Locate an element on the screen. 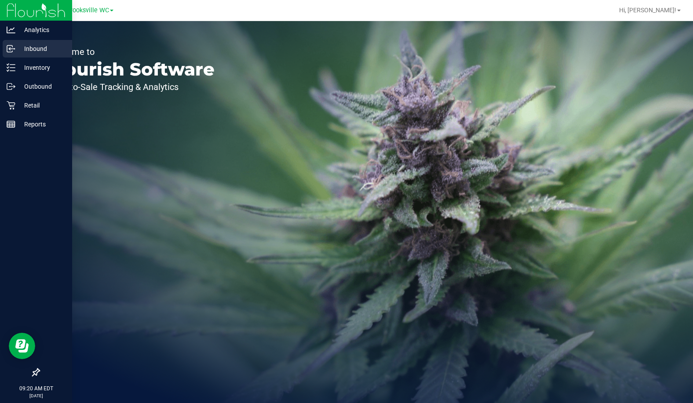 The width and height of the screenshot is (693, 403). p: Inbound is located at coordinates (42, 49).